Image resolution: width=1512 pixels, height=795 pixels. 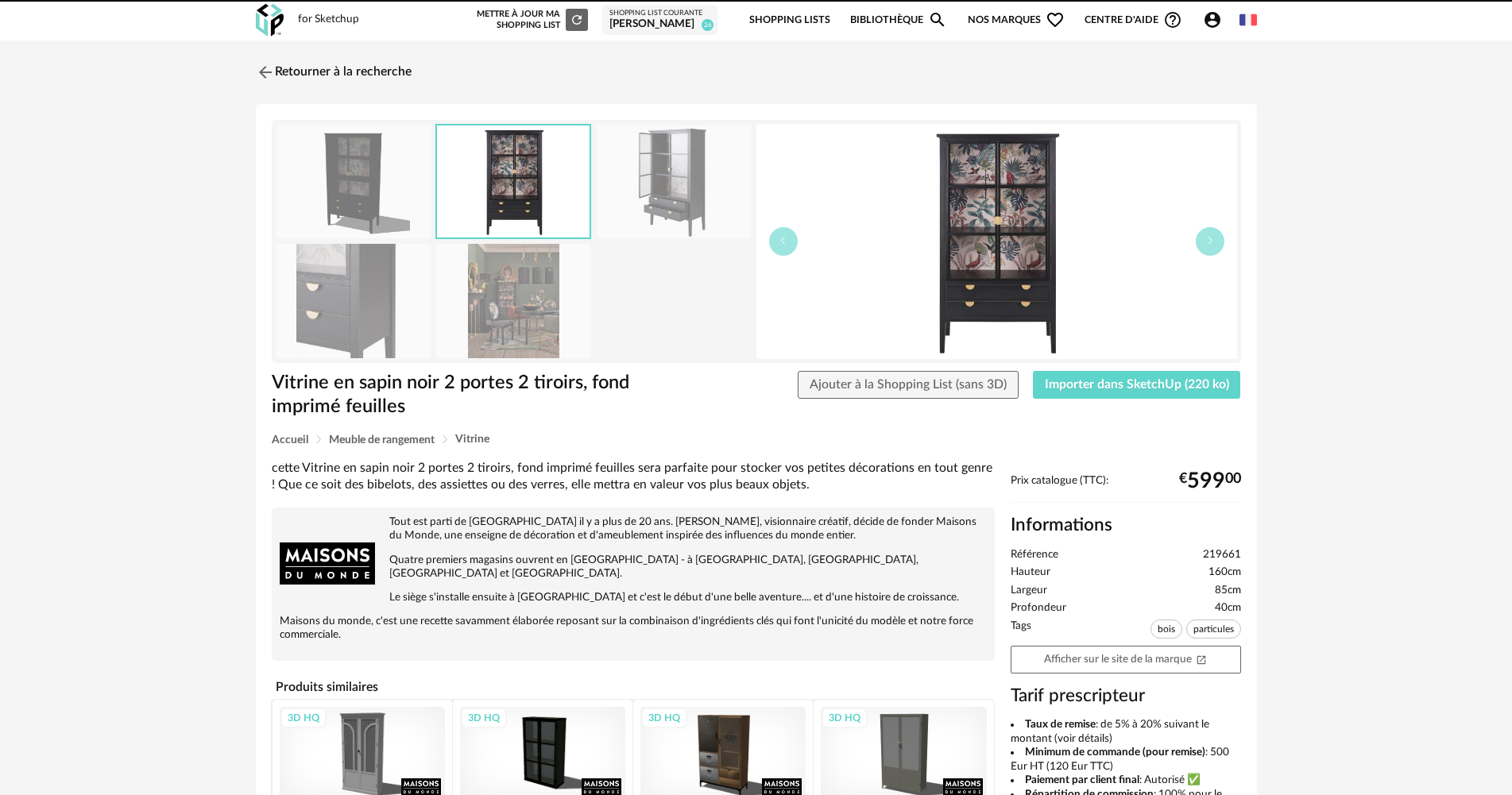 What do you see at coordinates (334, 72) in the screenshot?
I see `a: Retourner à la recherche` at bounding box center [334, 72].